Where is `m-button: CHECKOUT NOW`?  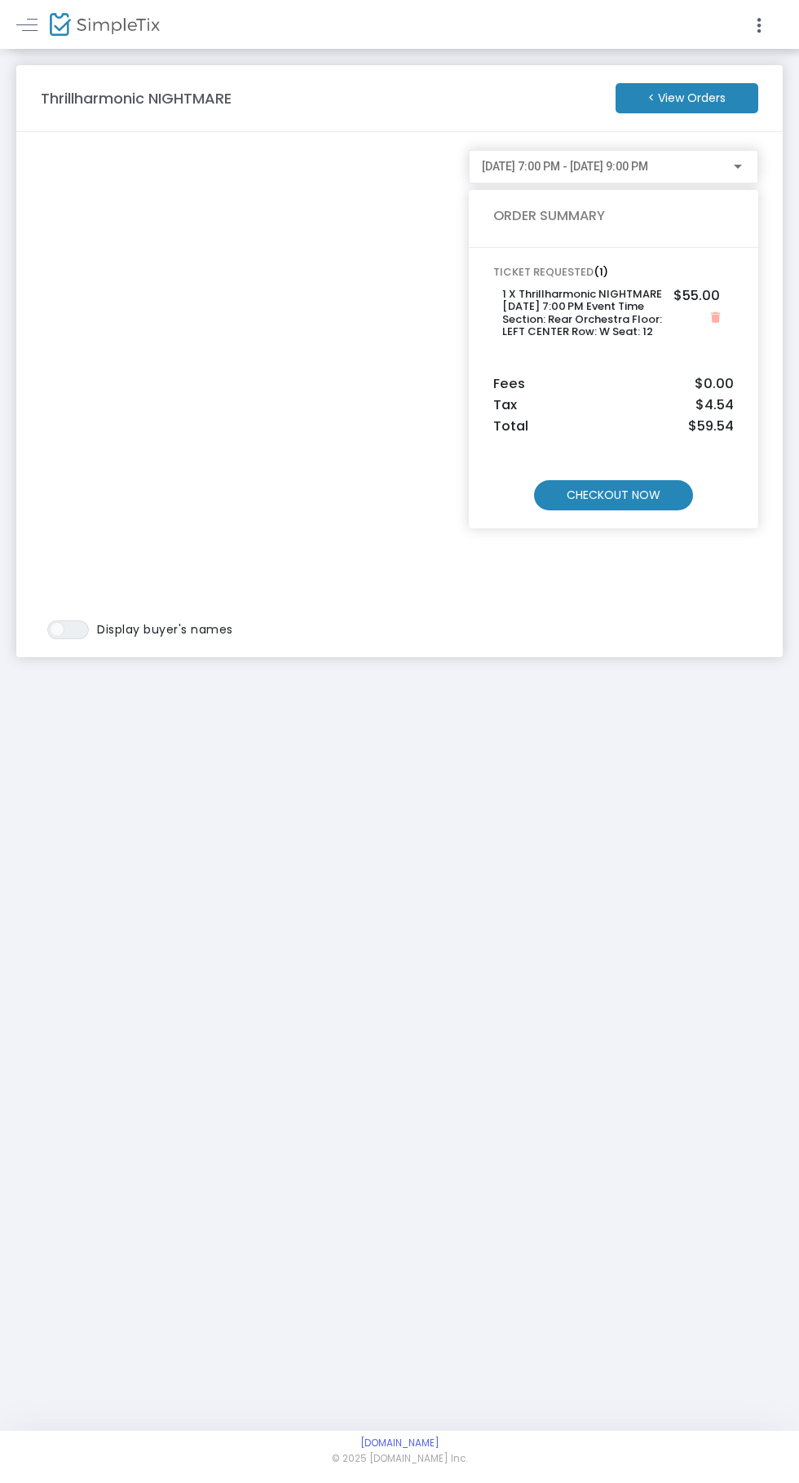 m-button: CHECKOUT NOW is located at coordinates (613, 495).